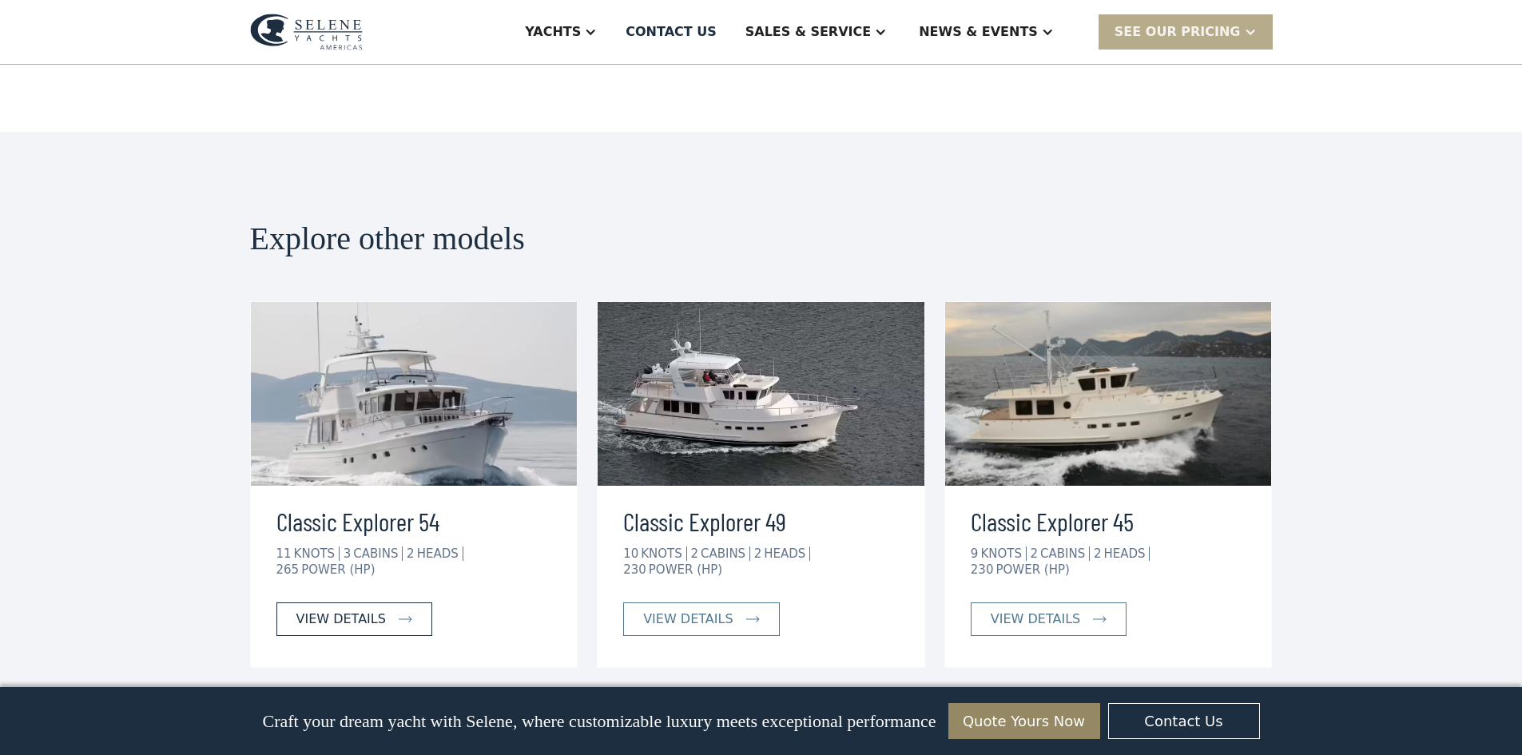 Image resolution: width=1522 pixels, height=755 pixels. Describe the element at coordinates (1024, 721) in the screenshot. I see `a: Quote Yours Now` at that location.